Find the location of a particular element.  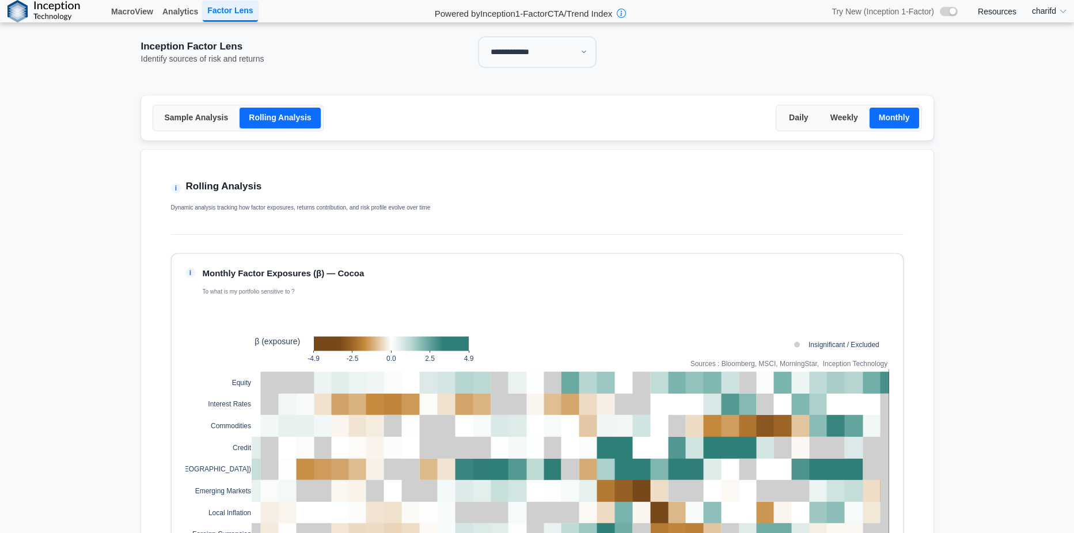

p: Dynamic analysis tracking how factor exposures, returns contribution, and risk profile evolve ove... is located at coordinates (344, 208).